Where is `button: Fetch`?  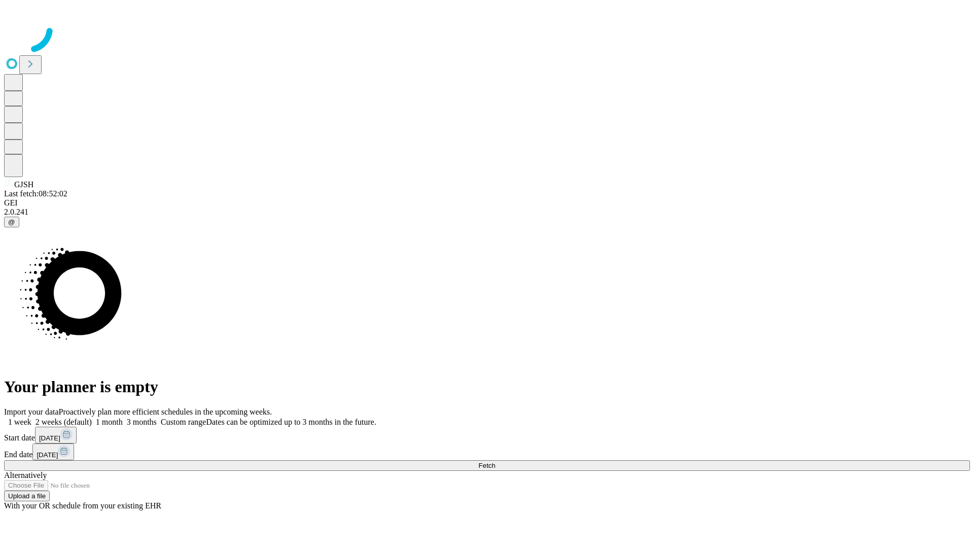 button: Fetch is located at coordinates (487, 465).